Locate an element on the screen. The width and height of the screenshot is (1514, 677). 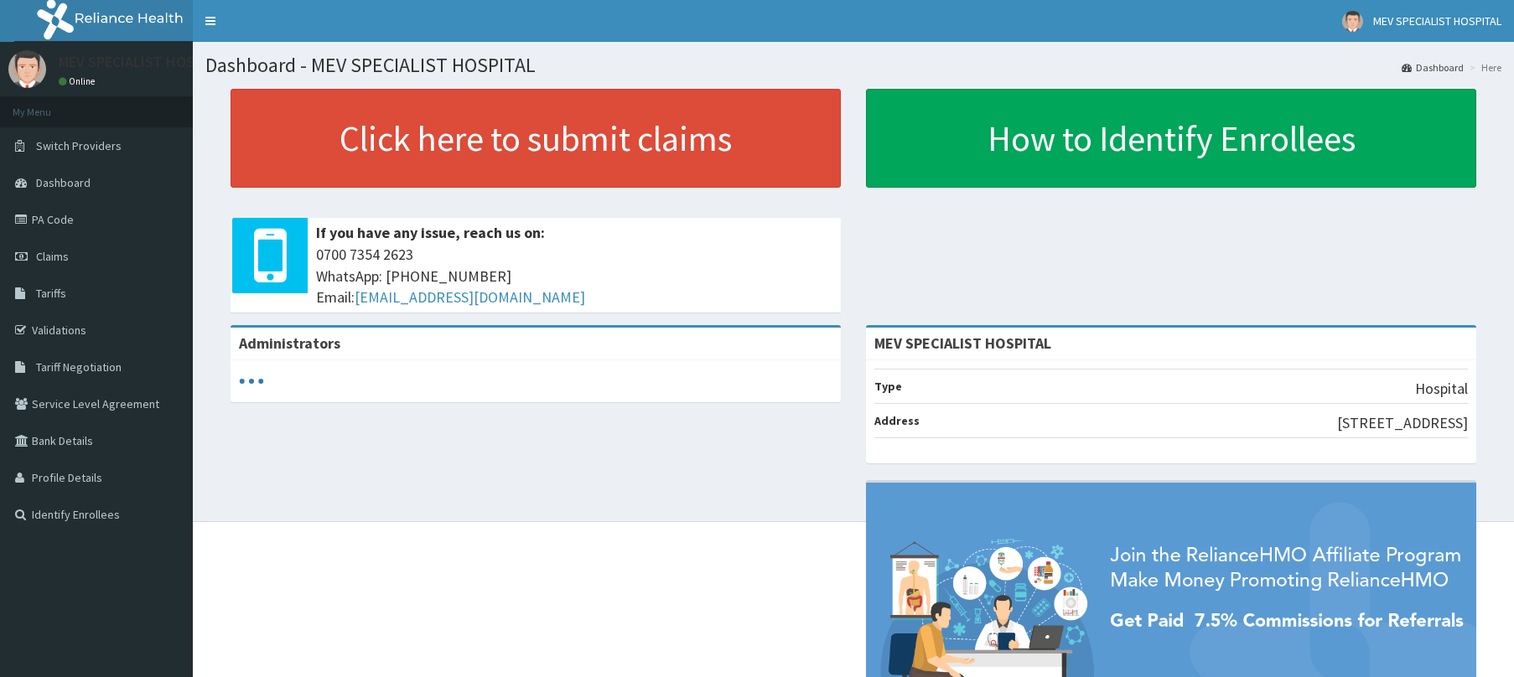
strong: MEV SPECIALIST HOSPITAL is located at coordinates (962, 343).